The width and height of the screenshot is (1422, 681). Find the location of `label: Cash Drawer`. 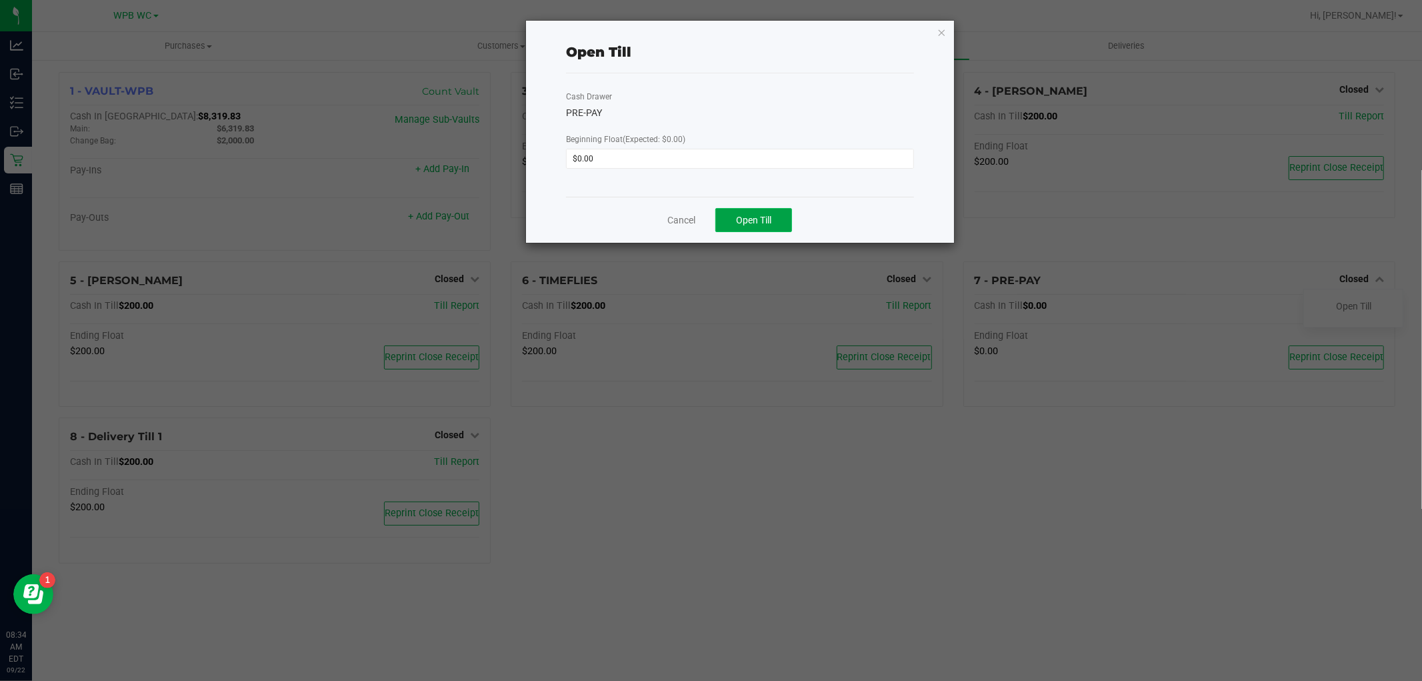

label: Cash Drawer is located at coordinates (589, 97).